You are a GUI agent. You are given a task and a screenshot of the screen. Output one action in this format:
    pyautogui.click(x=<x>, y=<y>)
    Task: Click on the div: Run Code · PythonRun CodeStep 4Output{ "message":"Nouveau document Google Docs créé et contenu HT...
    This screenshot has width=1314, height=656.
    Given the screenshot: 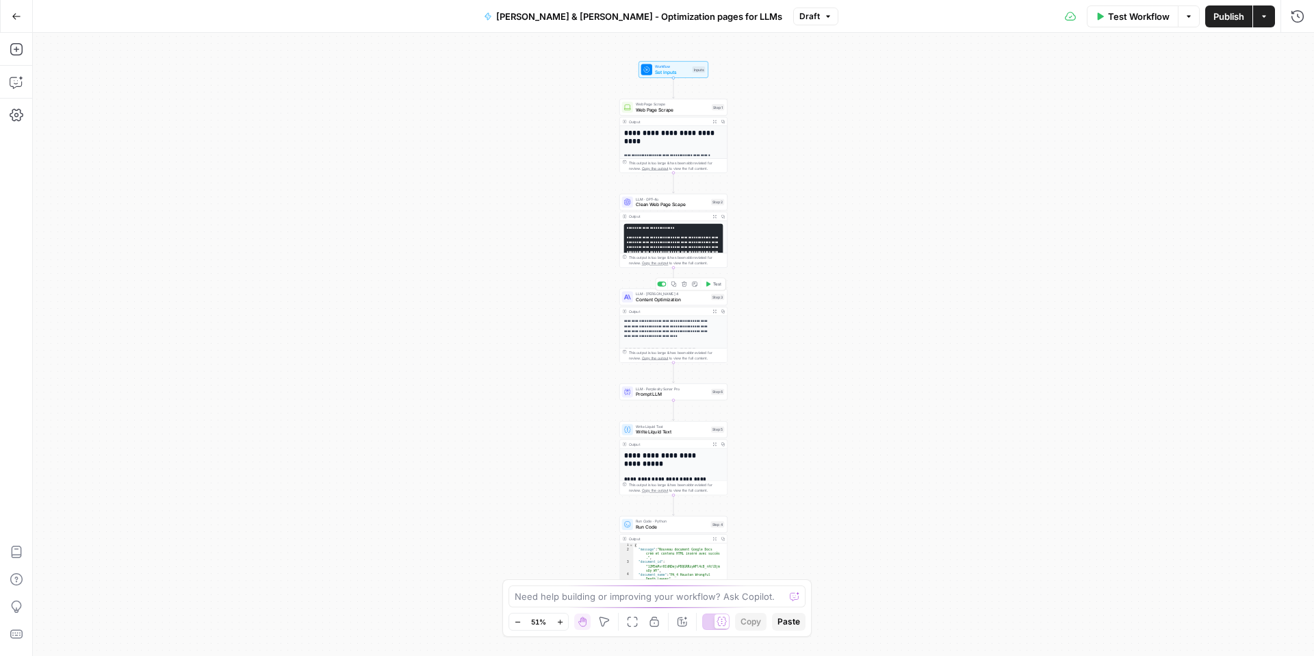 What is the action you would take?
    pyautogui.click(x=673, y=553)
    